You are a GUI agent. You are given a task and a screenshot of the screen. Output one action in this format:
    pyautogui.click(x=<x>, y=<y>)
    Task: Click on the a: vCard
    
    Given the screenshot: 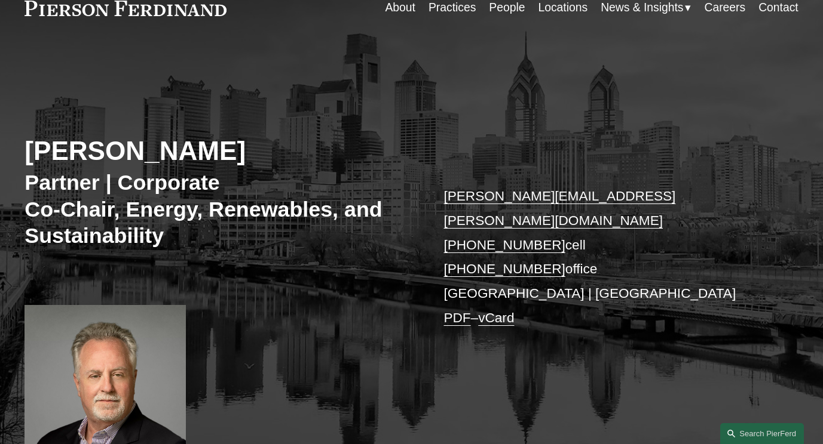 What is the action you would take?
    pyautogui.click(x=496, y=318)
    